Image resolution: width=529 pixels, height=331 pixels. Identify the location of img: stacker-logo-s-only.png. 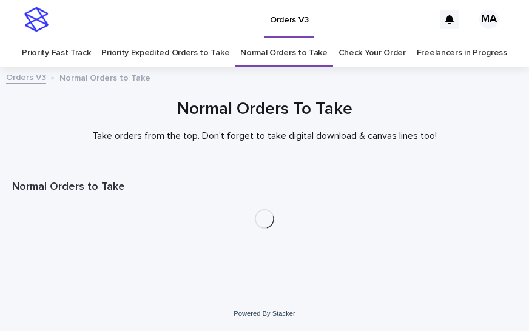
(36, 19).